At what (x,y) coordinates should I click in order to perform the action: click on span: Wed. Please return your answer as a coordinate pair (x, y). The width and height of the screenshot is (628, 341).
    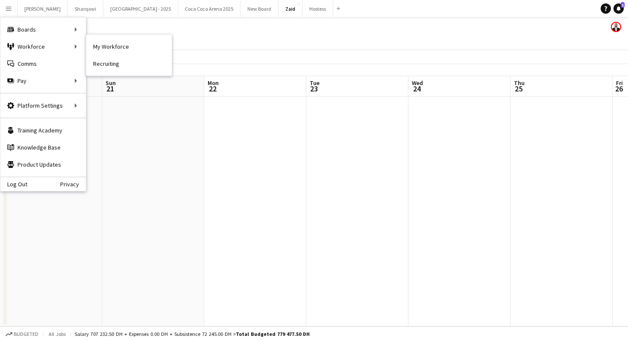
    Looking at the image, I should click on (417, 83).